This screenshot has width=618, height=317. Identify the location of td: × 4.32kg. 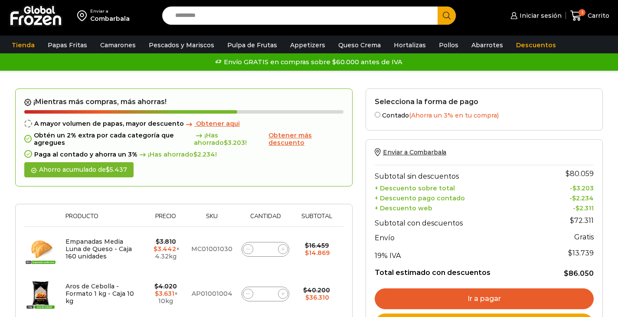
(166, 249).